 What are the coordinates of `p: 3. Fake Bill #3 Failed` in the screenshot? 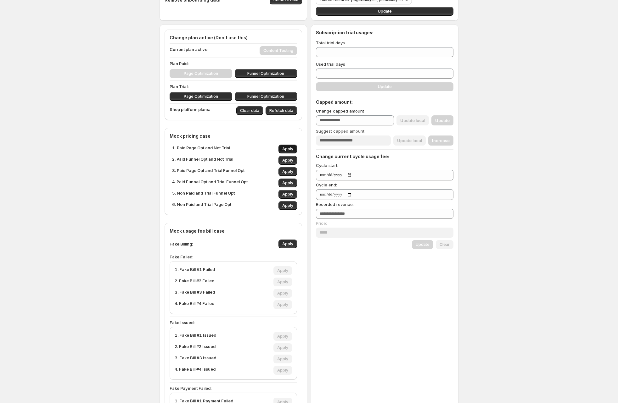 It's located at (195, 294).